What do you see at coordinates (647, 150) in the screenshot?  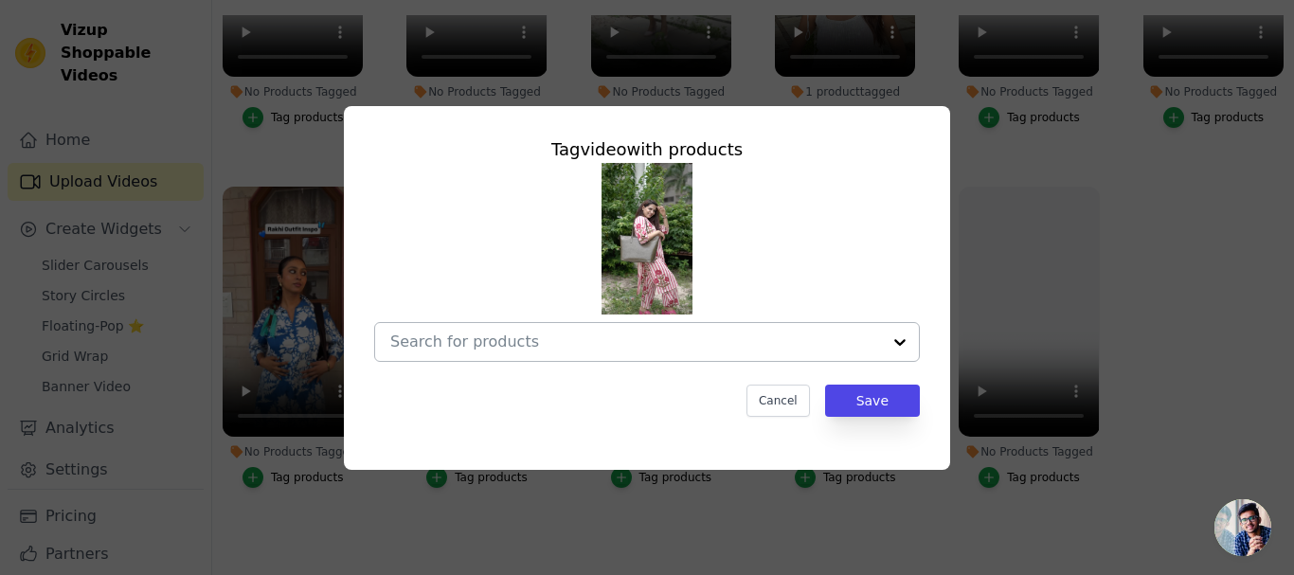 I see `div: Tag video with products` at bounding box center [647, 150].